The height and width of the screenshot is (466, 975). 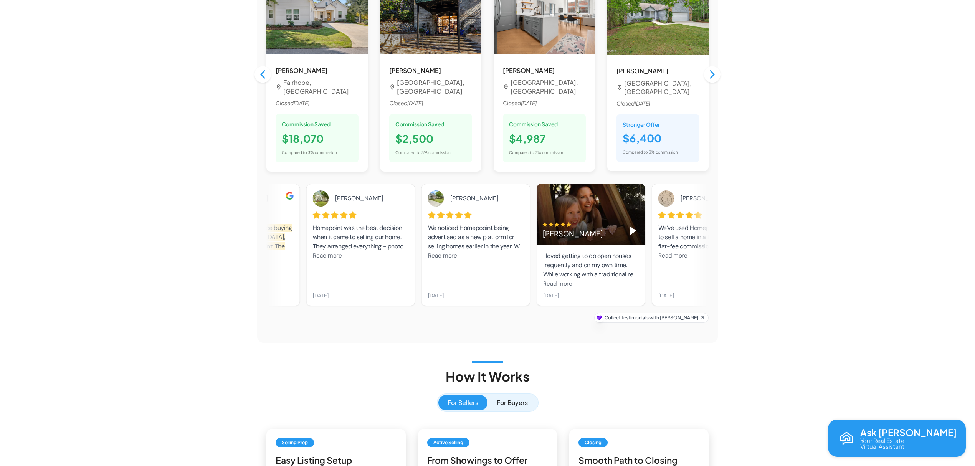 What do you see at coordinates (487, 377) in the screenshot?
I see `h3: How It Works` at bounding box center [487, 377].